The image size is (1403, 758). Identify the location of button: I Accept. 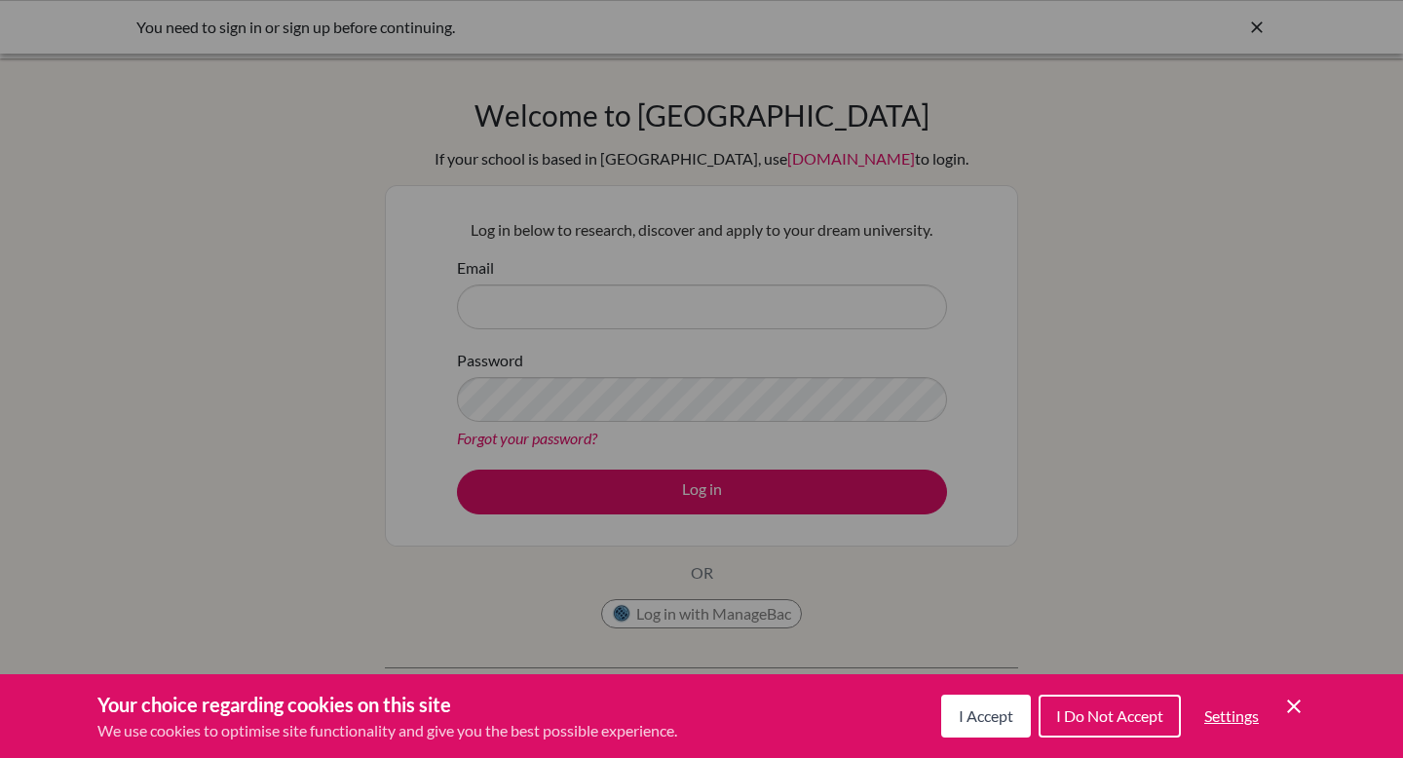
(986, 716).